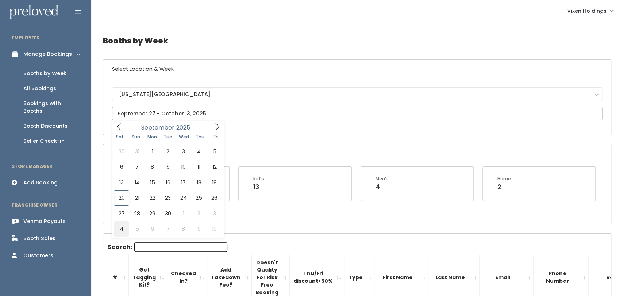 This screenshot has height=296, width=623. I want to click on span: Tue, so click(168, 137).